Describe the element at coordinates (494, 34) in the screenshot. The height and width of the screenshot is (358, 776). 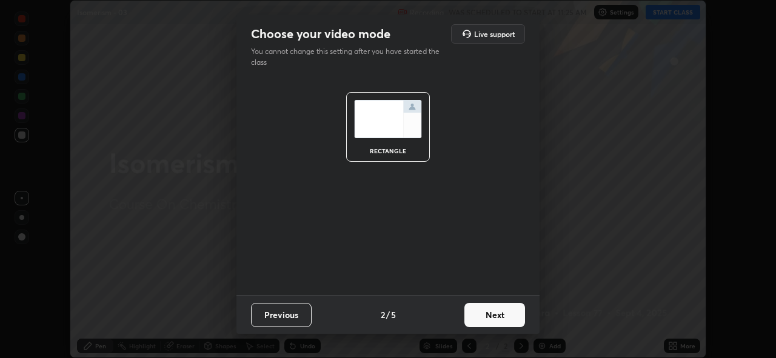
I see `h5: Live support` at that location.